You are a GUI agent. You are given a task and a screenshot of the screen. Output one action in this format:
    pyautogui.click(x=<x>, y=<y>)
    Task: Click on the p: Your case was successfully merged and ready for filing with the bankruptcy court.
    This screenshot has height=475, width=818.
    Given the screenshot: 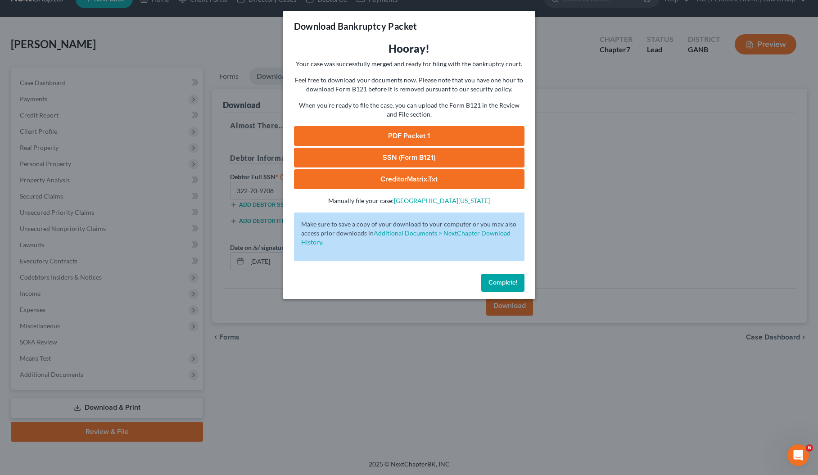 What is the action you would take?
    pyautogui.click(x=409, y=64)
    